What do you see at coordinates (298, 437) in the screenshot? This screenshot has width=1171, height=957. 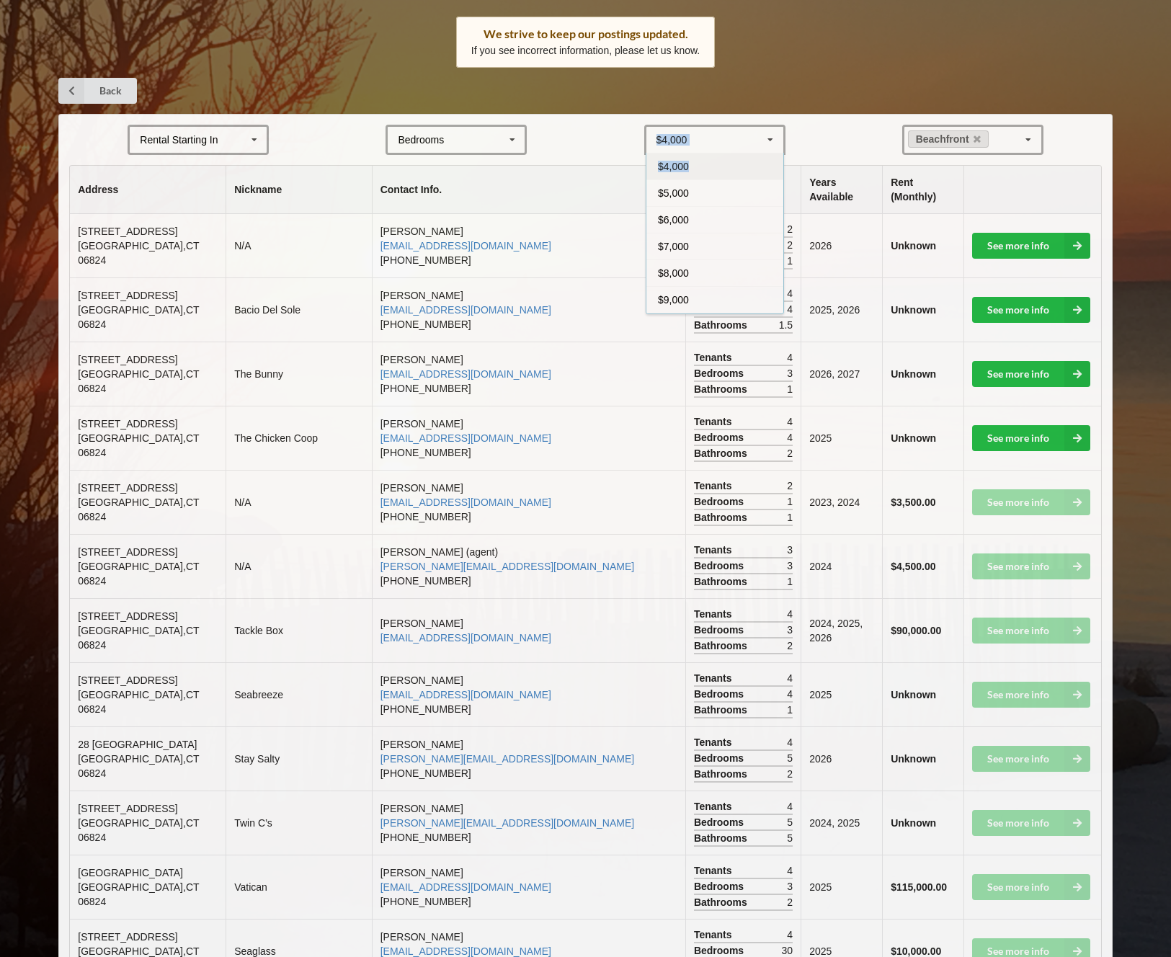 I see `td: The Chicken Coop` at bounding box center [298, 437].